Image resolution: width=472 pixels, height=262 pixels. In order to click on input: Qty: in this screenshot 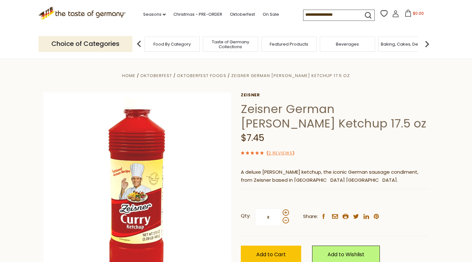, I will do `click(268, 217)`.